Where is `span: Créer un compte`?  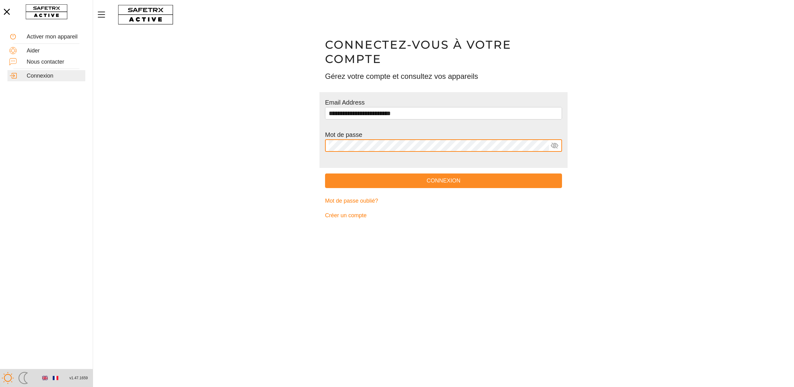
span: Créer un compte is located at coordinates (346, 215).